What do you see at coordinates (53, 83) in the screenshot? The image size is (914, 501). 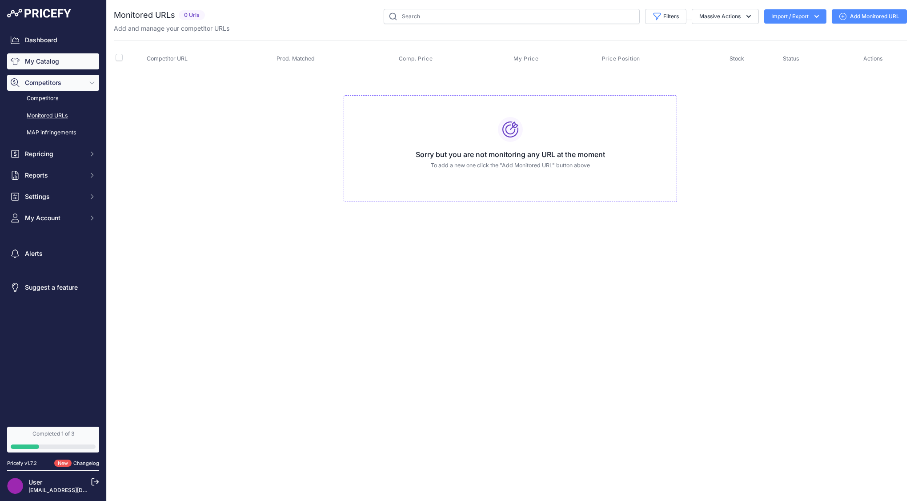 I see `button: Competitors` at bounding box center [53, 83].